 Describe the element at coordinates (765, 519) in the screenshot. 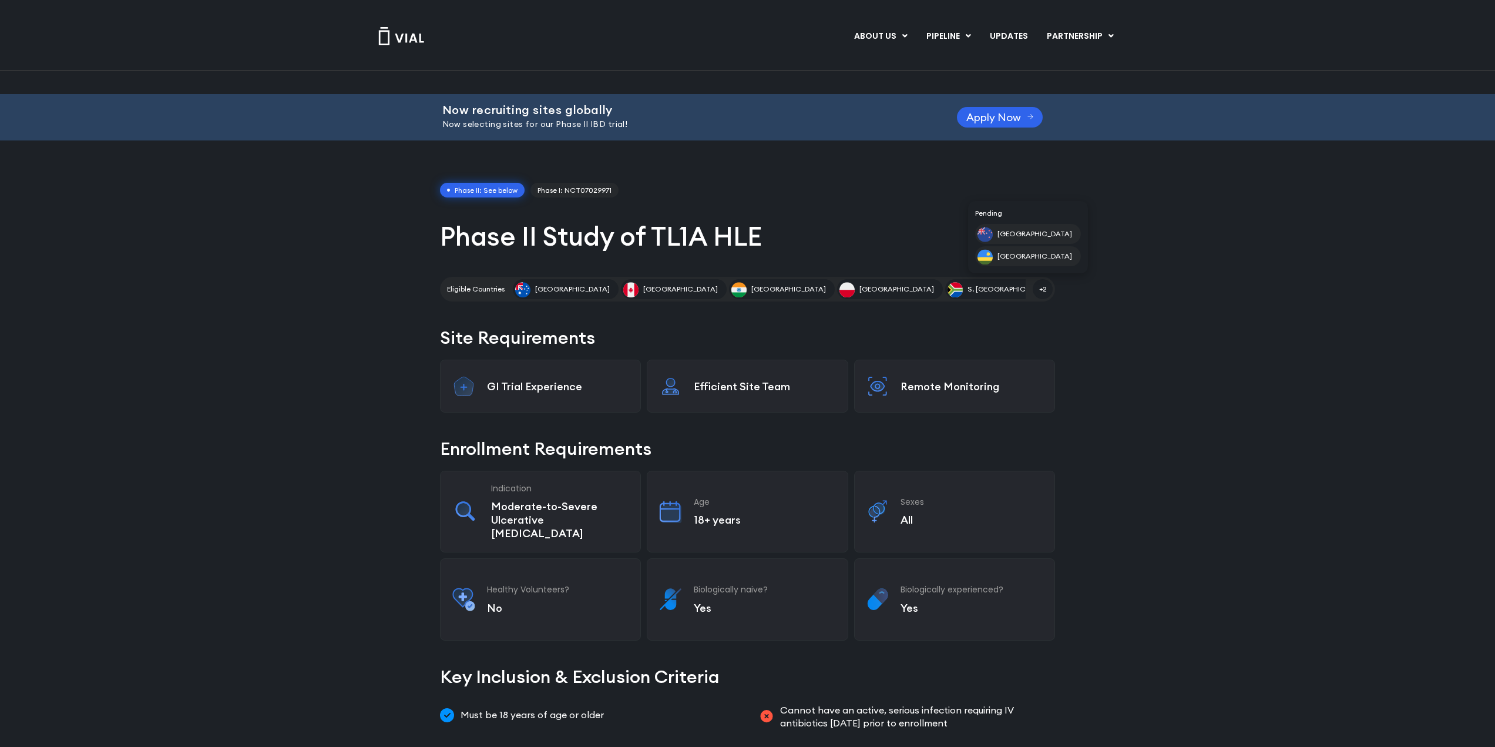

I see `p: 18+ years` at that location.